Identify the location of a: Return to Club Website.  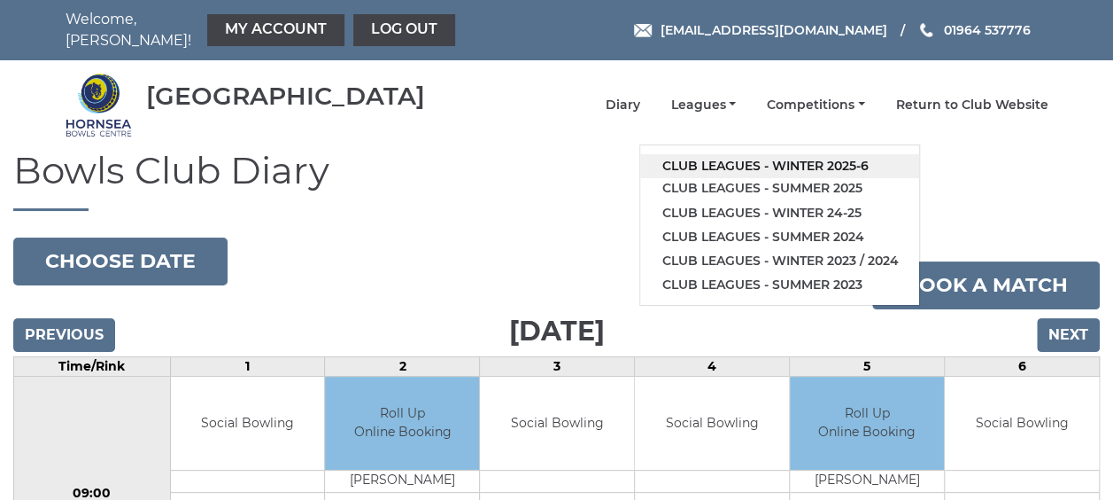
(973, 105).